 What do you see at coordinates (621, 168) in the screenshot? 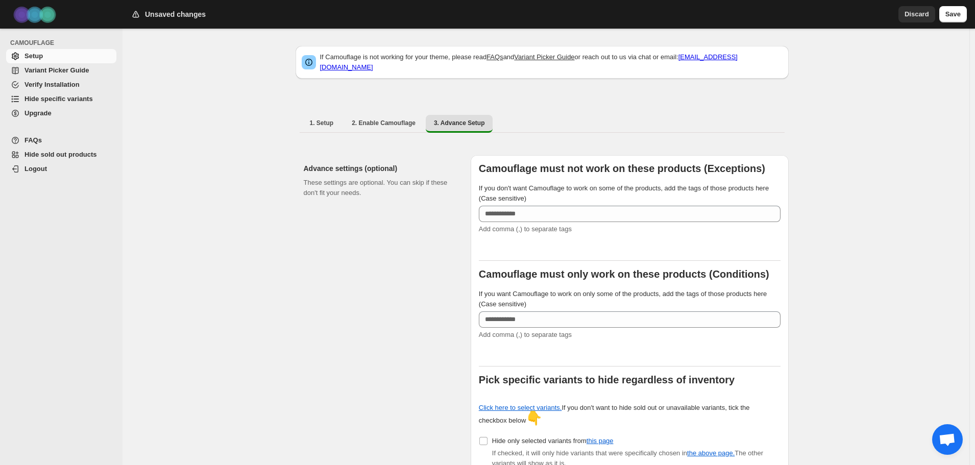
I see `b: Camouflage must not work on these products (Exceptions)` at bounding box center [621, 168].